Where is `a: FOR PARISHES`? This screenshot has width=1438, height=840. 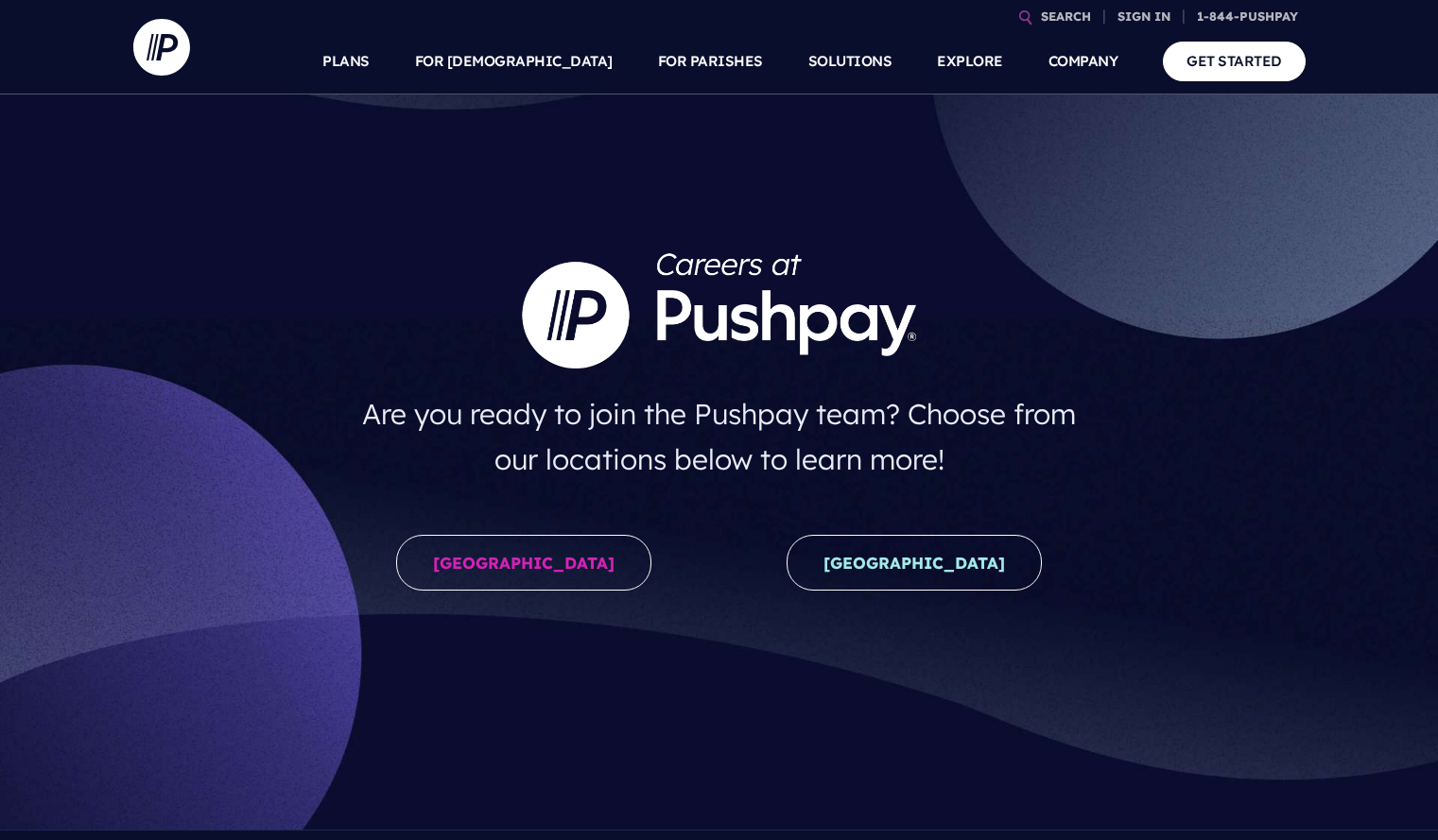
a: FOR PARISHES is located at coordinates (711, 62).